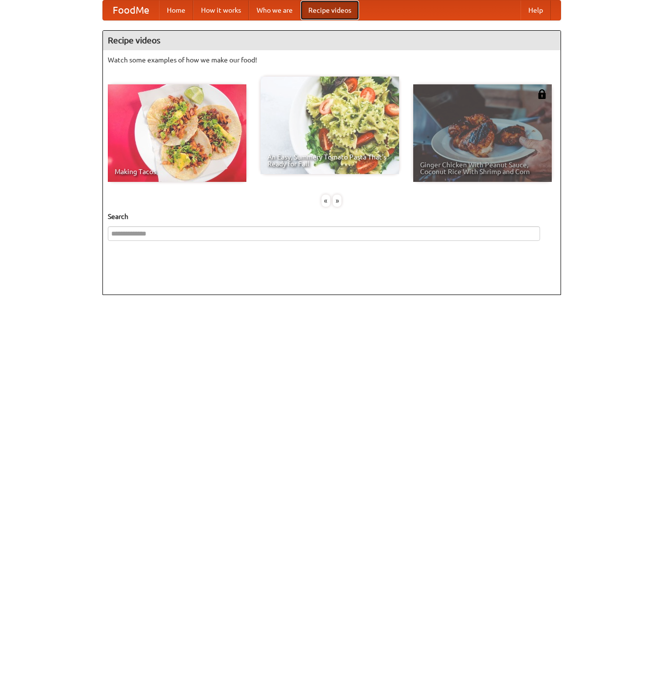  What do you see at coordinates (536, 10) in the screenshot?
I see `a: Help` at bounding box center [536, 10].